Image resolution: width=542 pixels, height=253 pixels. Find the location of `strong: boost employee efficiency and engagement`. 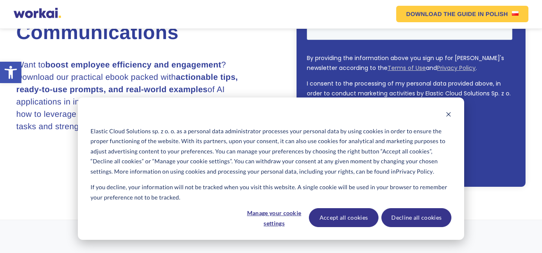

strong: boost employee efficiency and engagement is located at coordinates (133, 65).